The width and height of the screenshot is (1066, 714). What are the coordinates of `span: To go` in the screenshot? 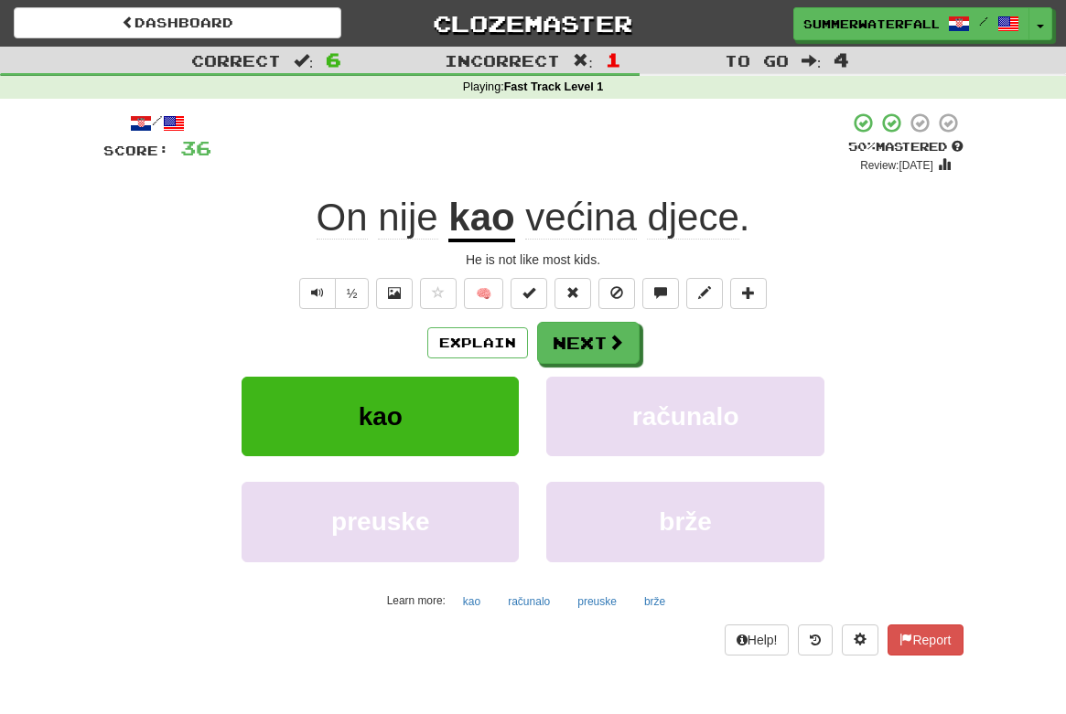 It's located at (757, 60).